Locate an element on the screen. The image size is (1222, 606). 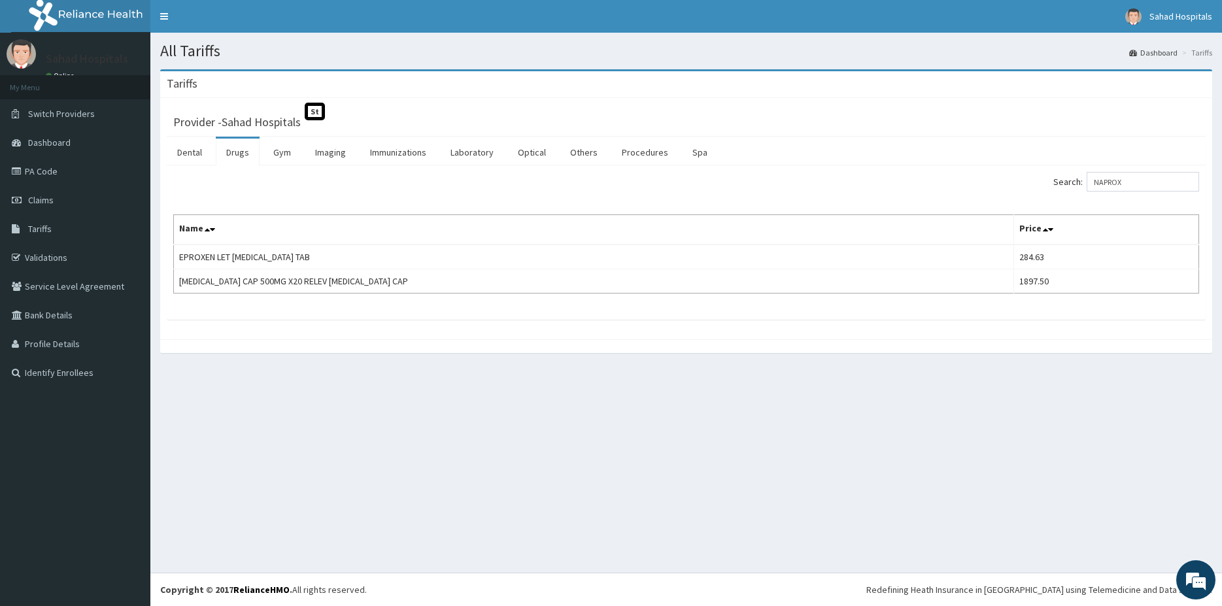
textarea: Type your message and hit 'Enter' is located at coordinates (128, 380).